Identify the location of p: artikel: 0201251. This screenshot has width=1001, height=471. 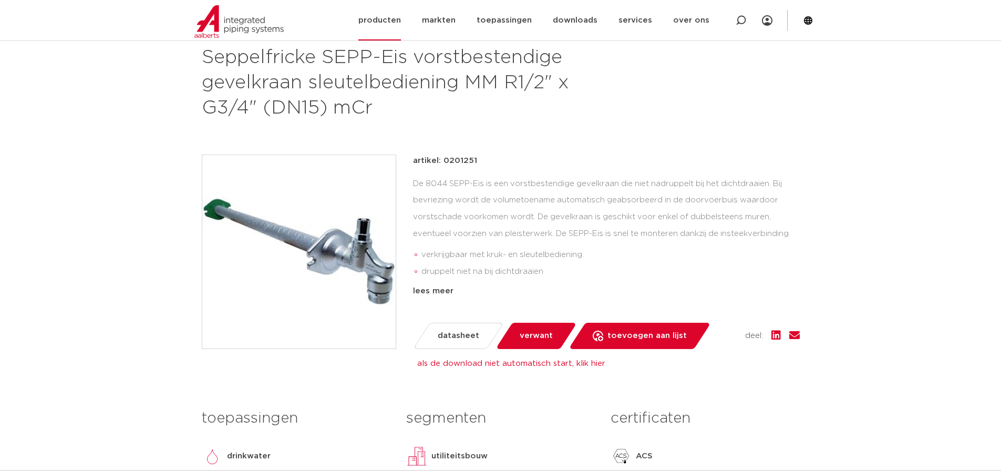
(445, 161).